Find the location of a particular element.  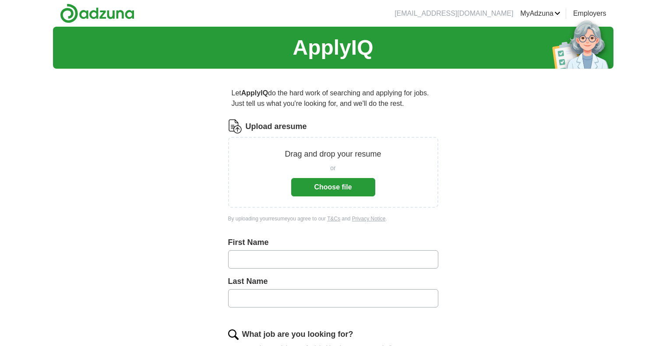

strong: ApplyIQ is located at coordinates (254, 93).